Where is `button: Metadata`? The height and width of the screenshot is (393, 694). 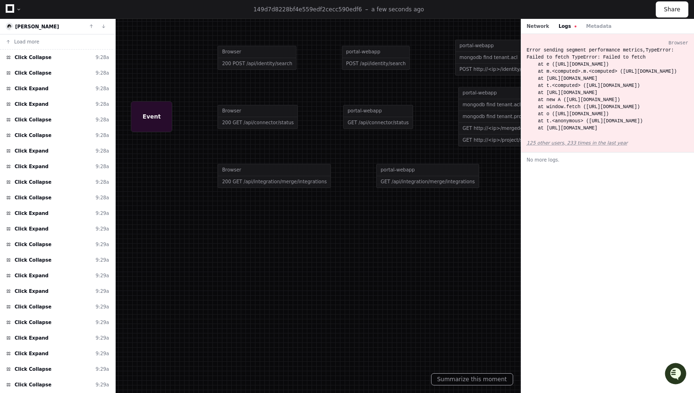 button: Metadata is located at coordinates (598, 26).